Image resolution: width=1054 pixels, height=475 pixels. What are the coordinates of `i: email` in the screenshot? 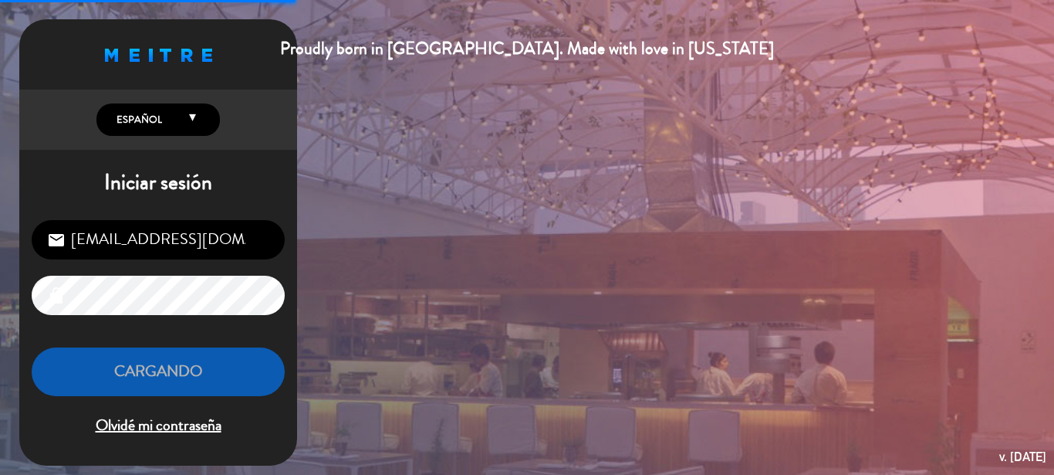 It's located at (56, 240).